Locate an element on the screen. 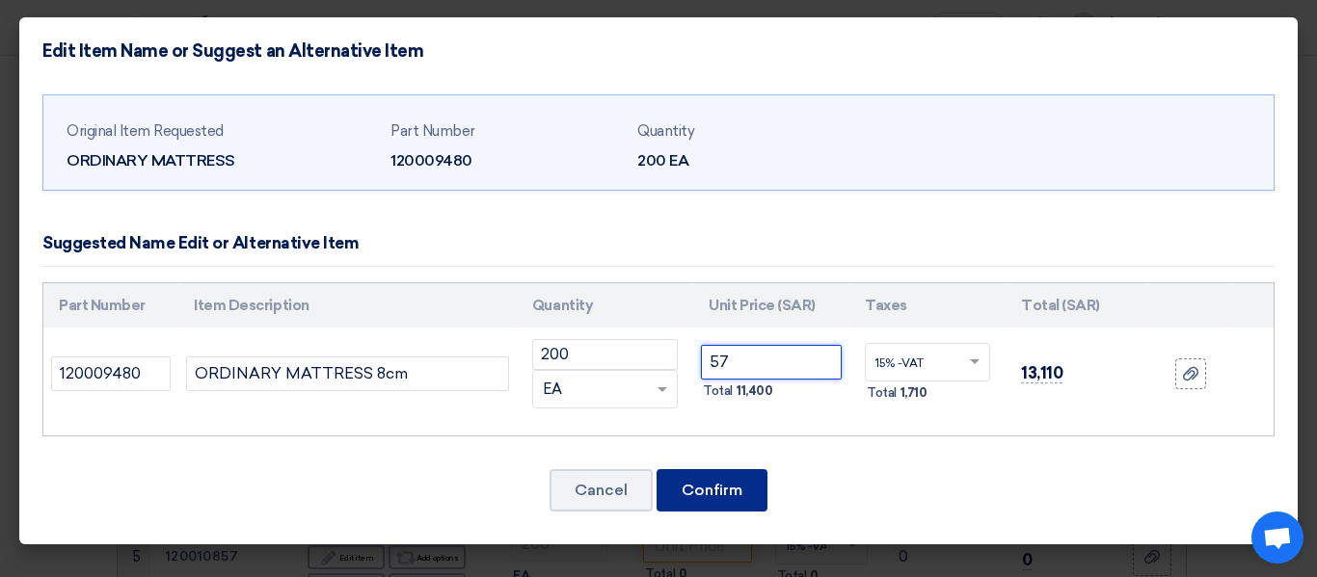 The image size is (1317, 577). div: ORDINARY MATTRESS is located at coordinates (221, 161).